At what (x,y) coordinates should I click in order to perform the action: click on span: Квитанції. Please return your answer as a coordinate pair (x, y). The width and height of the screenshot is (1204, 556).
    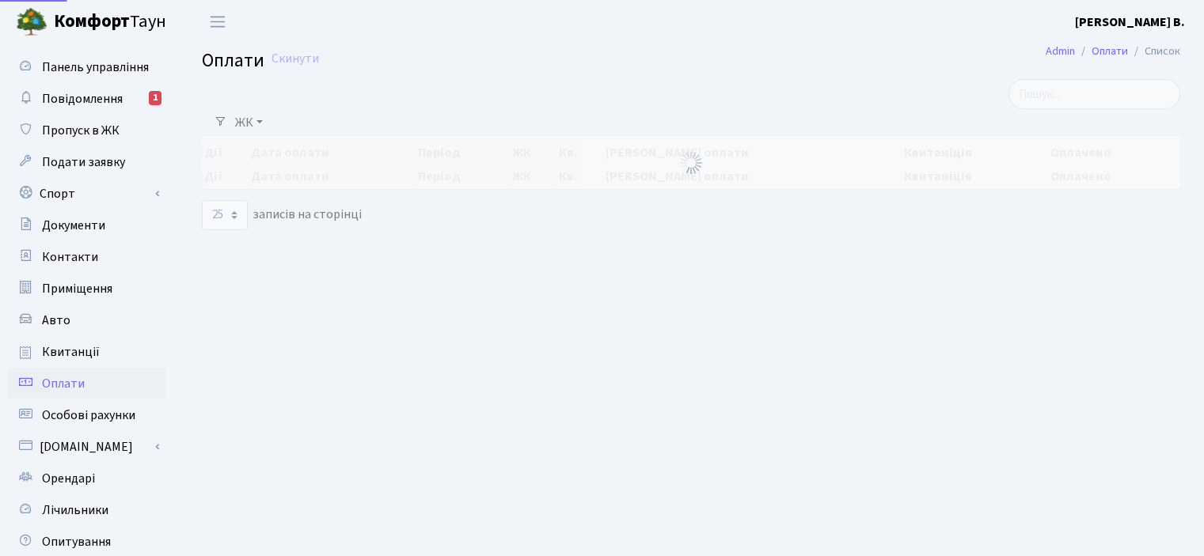
    Looking at the image, I should click on (70, 352).